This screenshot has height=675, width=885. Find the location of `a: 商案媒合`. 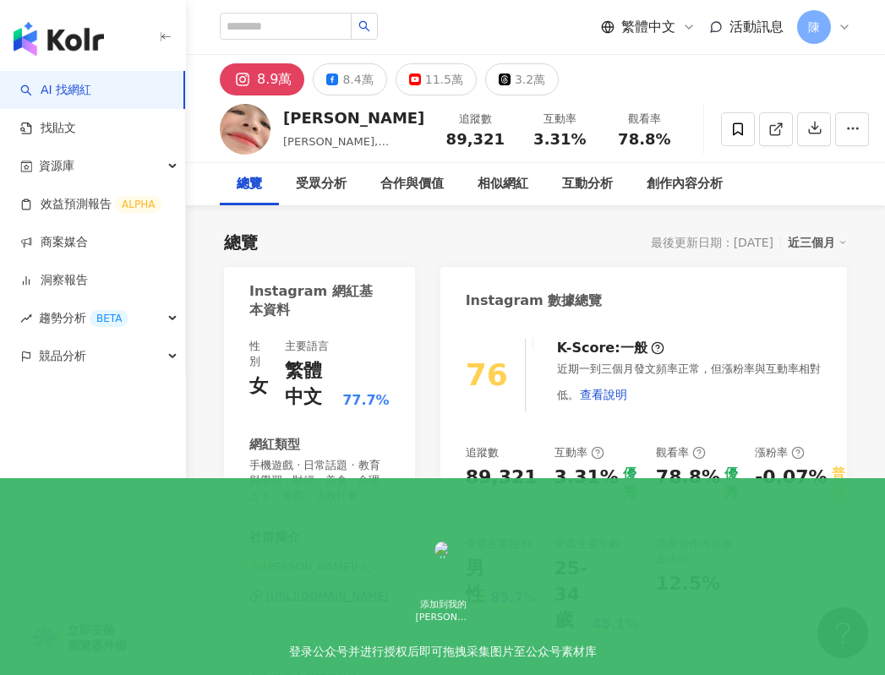

a: 商案媒合 is located at coordinates (54, 243).